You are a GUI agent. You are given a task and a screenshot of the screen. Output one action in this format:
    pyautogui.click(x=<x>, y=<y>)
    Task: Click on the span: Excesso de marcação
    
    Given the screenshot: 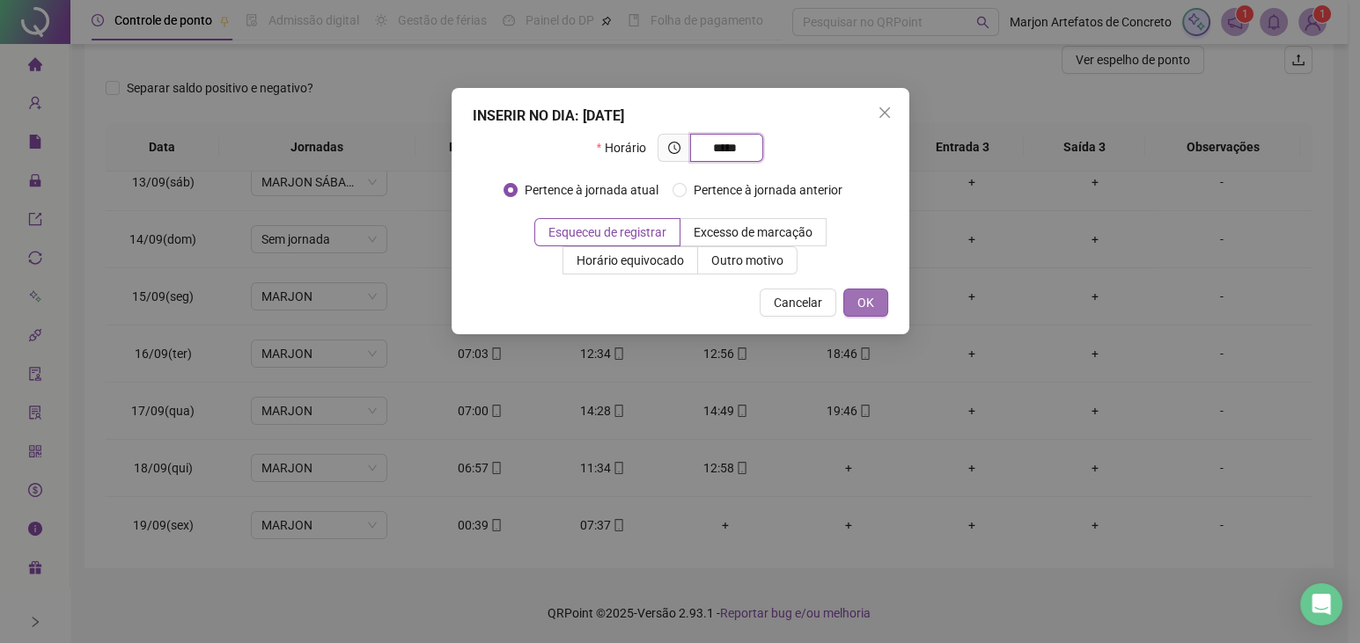 What is the action you would take?
    pyautogui.click(x=753, y=232)
    